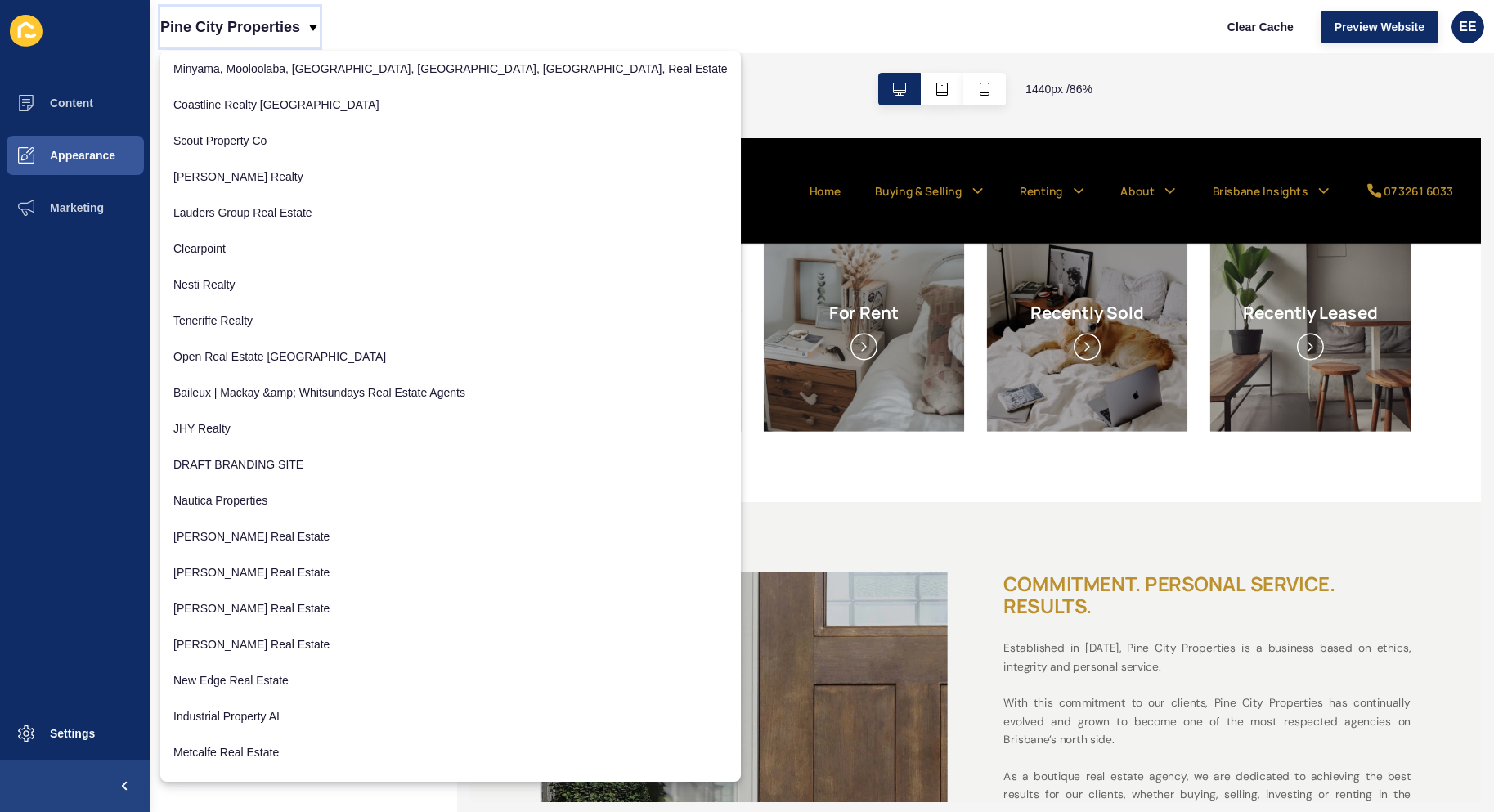 Image resolution: width=1494 pixels, height=812 pixels. What do you see at coordinates (450, 681) in the screenshot?
I see `a: New Edge Real Estate` at bounding box center [450, 681].